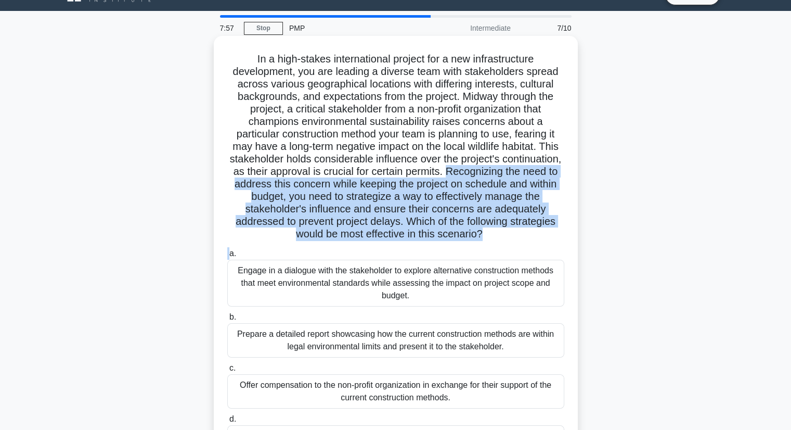 Image resolution: width=791 pixels, height=430 pixels. What do you see at coordinates (263, 28) in the screenshot?
I see `a: Stop` at bounding box center [263, 28].